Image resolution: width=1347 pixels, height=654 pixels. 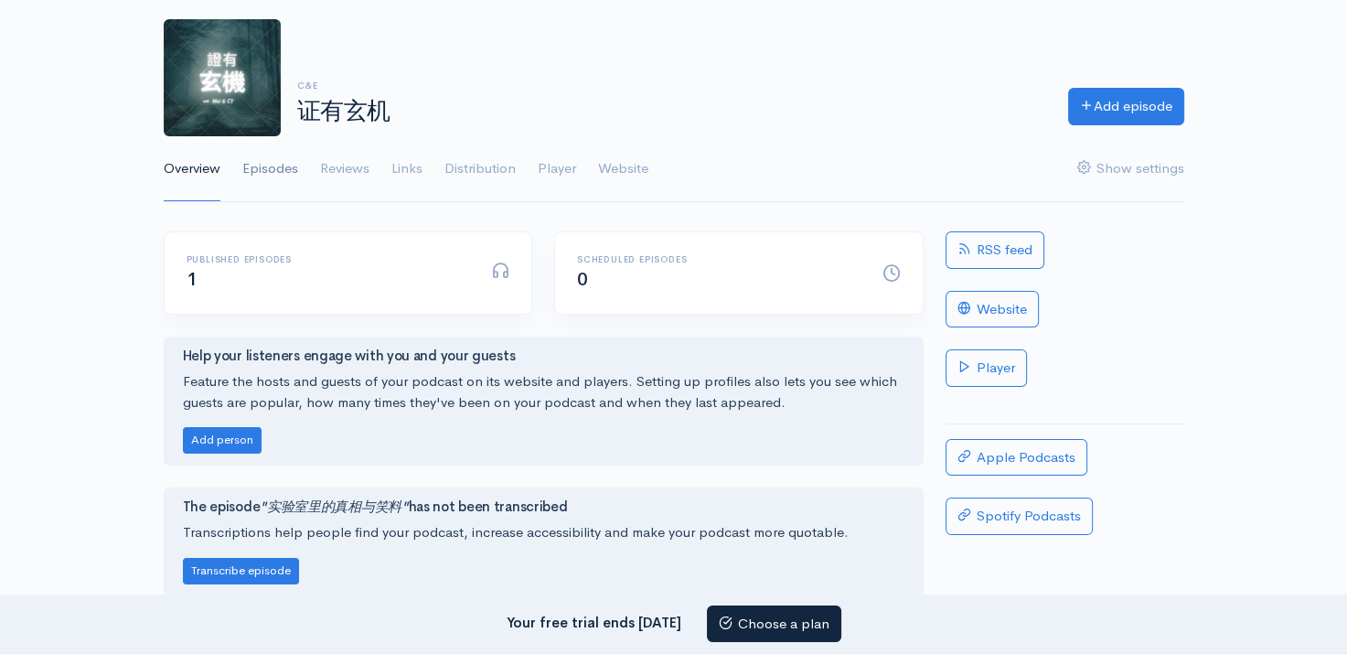 I want to click on a: Spotify Podcasts, so click(x=1018, y=516).